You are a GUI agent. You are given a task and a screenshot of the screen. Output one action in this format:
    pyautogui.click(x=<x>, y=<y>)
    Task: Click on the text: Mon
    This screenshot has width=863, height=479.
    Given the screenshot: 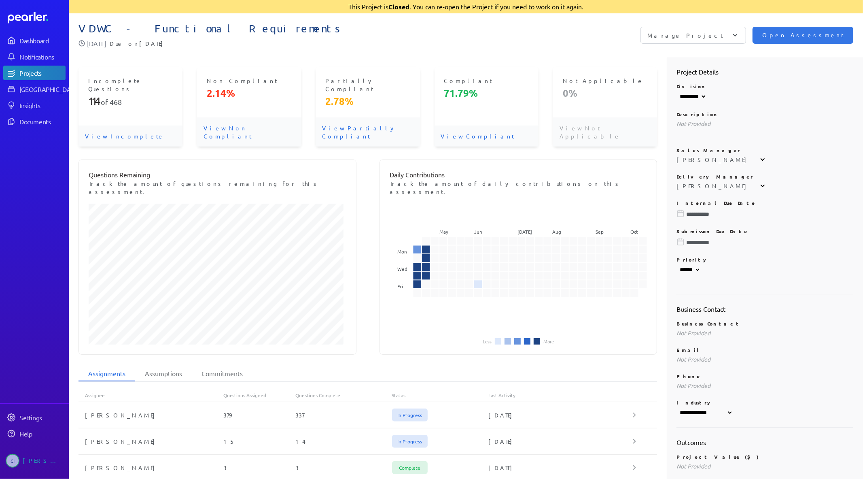 What is the action you would take?
    pyautogui.click(x=402, y=251)
    